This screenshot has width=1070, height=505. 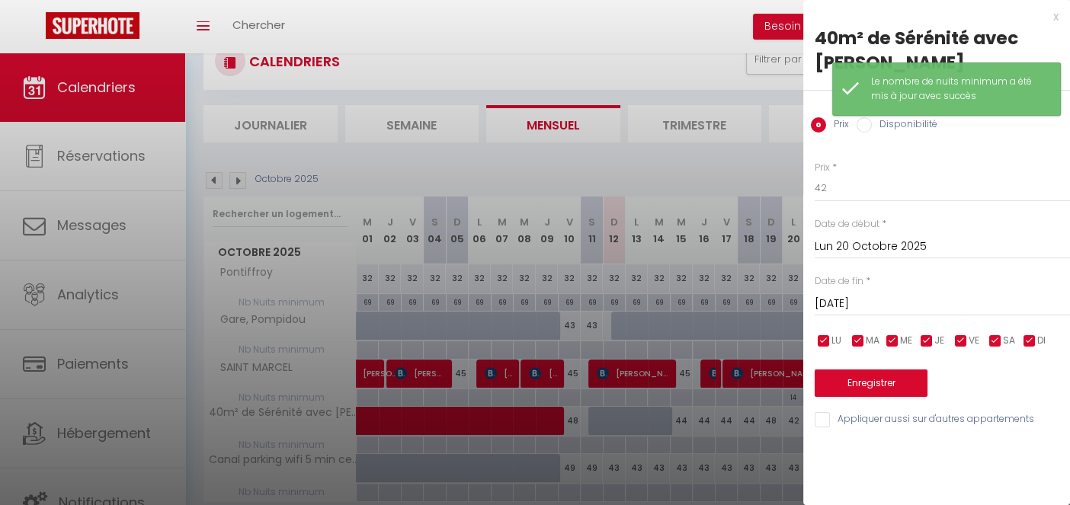 I want to click on span: SA, so click(x=1009, y=341).